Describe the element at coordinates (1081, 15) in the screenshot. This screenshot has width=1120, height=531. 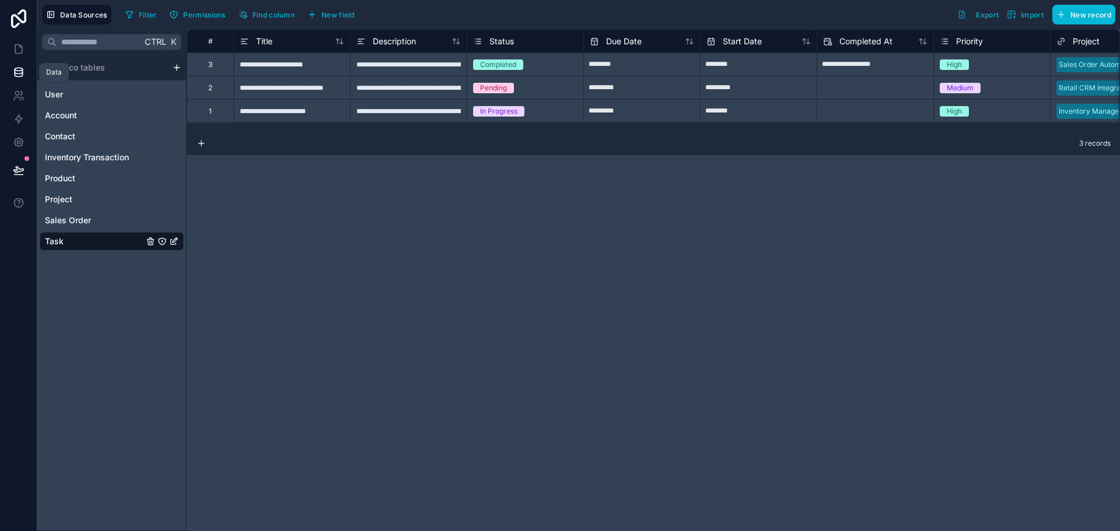
I see `a: New record` at that location.